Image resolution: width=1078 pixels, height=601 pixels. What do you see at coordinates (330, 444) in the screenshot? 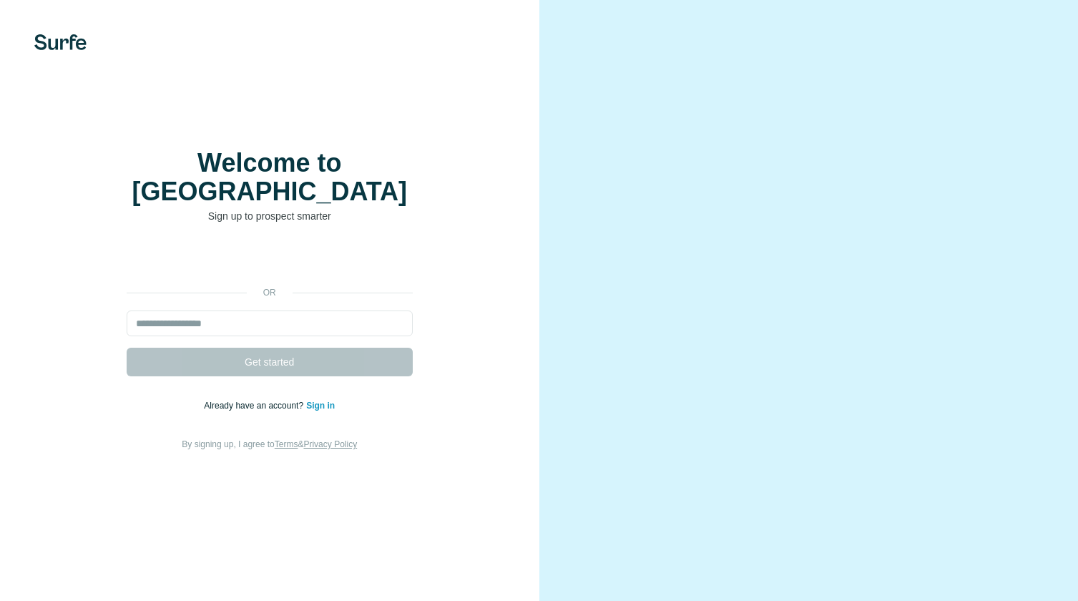
I see `a: Privacy Policy` at bounding box center [330, 444].